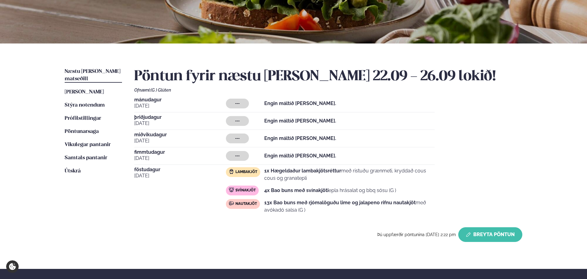 This screenshot has width=587, height=279. What do you see at coordinates (302, 171) in the screenshot?
I see `strong: 1x Hægeldaður lambakjötsréttur` at bounding box center [302, 171].